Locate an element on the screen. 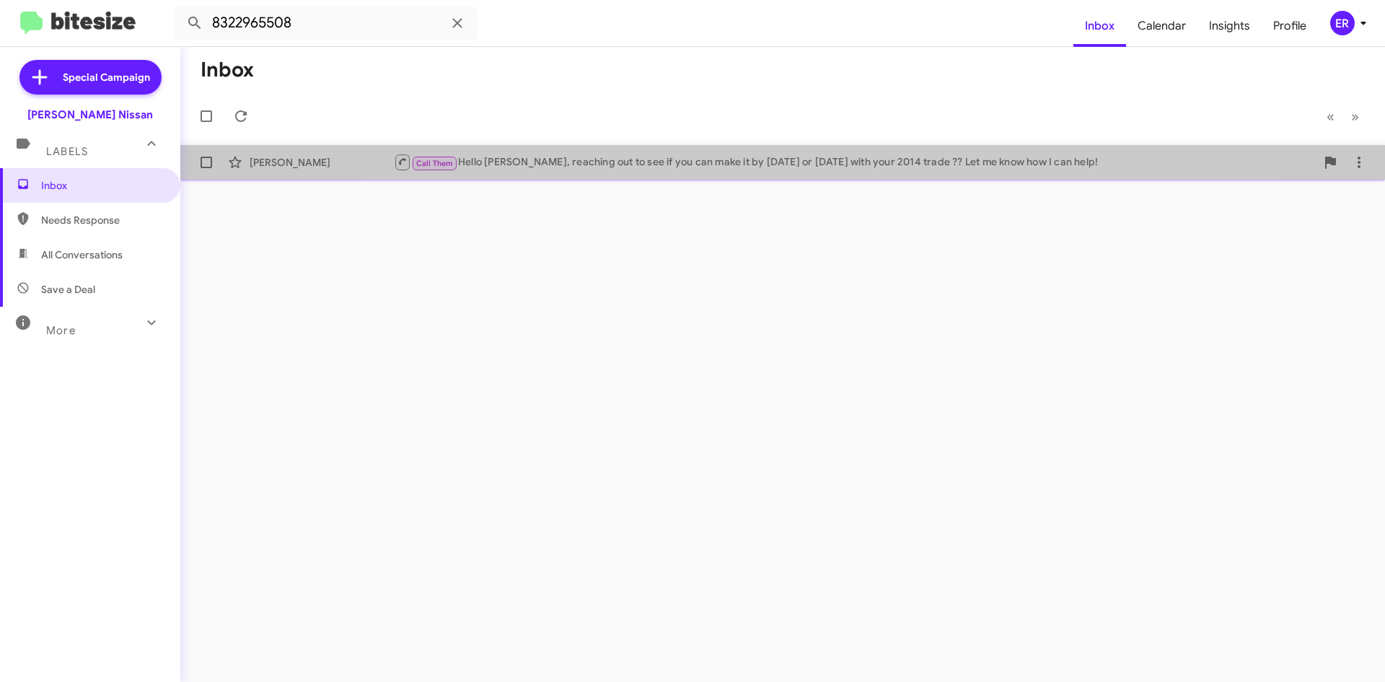  button: ER is located at coordinates (1344, 23).